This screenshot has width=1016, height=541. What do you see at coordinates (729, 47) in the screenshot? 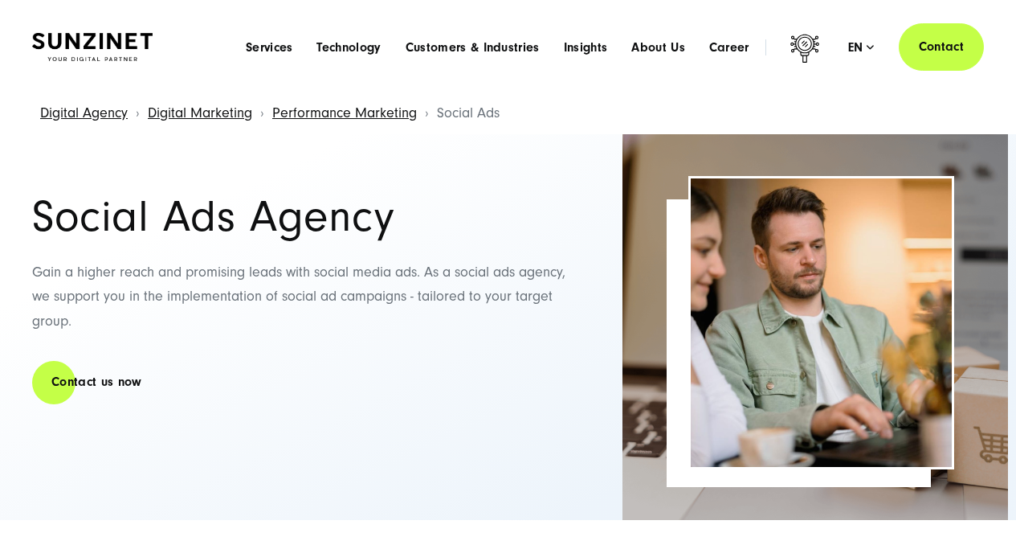
I see `span: Career` at bounding box center [729, 47].